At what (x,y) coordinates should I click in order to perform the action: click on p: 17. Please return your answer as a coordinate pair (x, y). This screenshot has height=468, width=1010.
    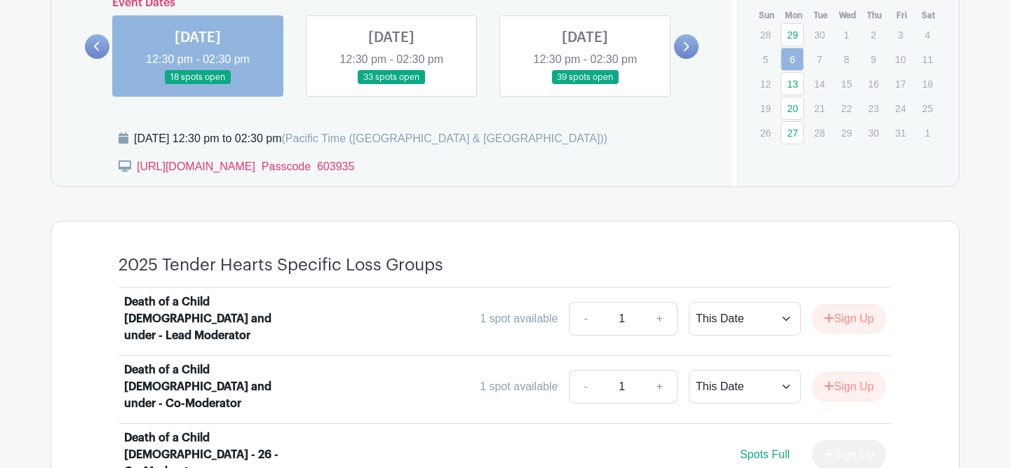
    Looking at the image, I should click on (900, 83).